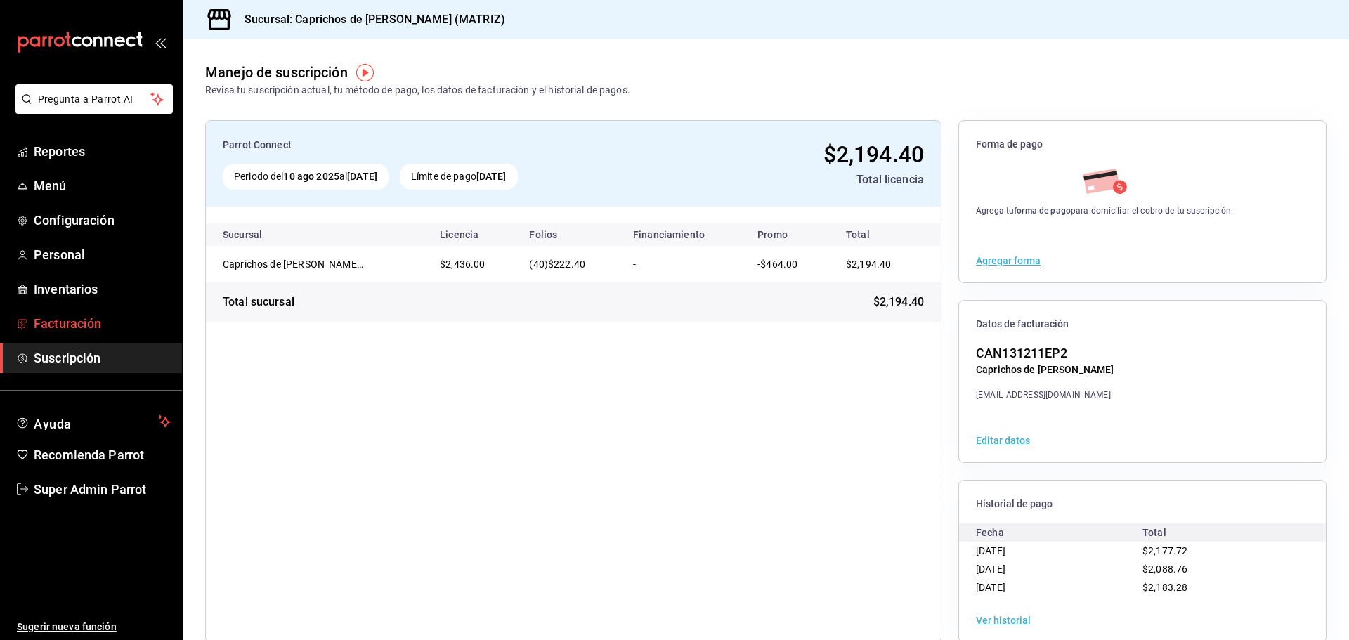 The height and width of the screenshot is (640, 1349). What do you see at coordinates (91, 109) in the screenshot?
I see `a: Pregunta a Parrot AI` at bounding box center [91, 109].